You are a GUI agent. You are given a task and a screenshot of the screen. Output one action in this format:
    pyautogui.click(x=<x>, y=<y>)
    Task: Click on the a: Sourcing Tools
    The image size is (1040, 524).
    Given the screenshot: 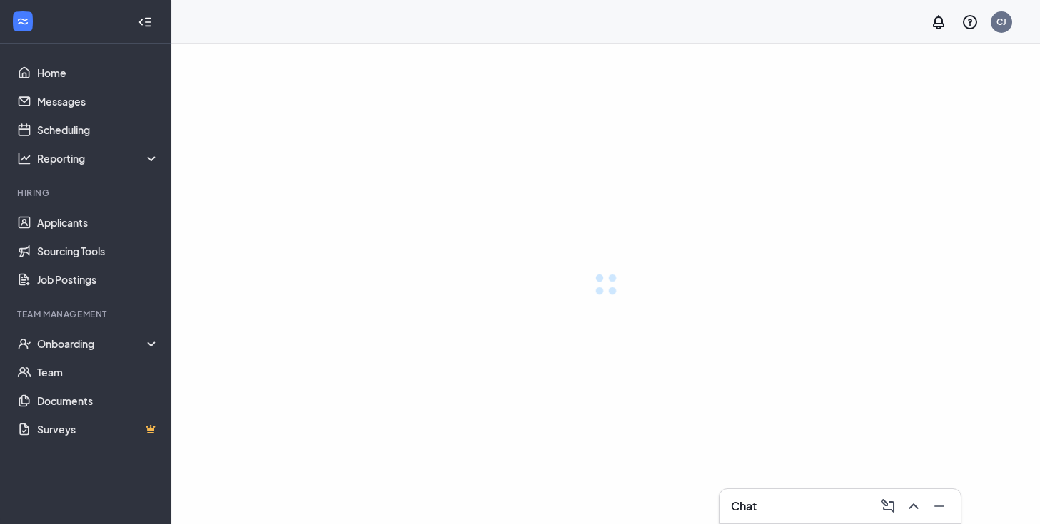 What is the action you would take?
    pyautogui.click(x=98, y=251)
    